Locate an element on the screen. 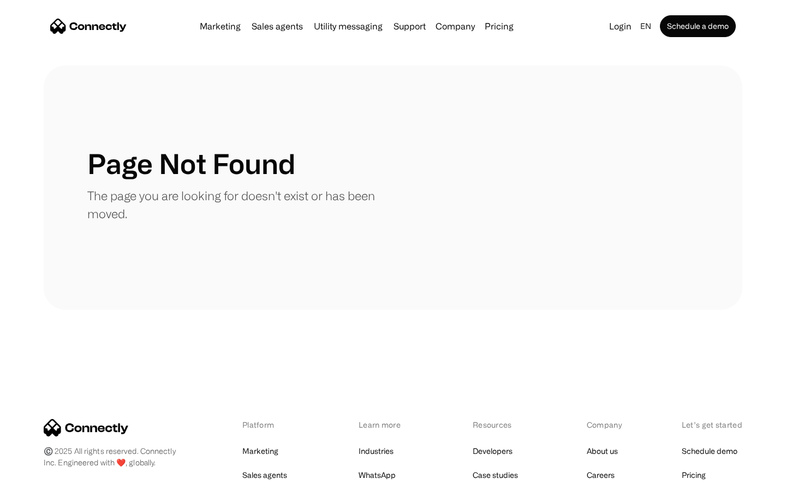  a: Utility messaging is located at coordinates (348, 26).